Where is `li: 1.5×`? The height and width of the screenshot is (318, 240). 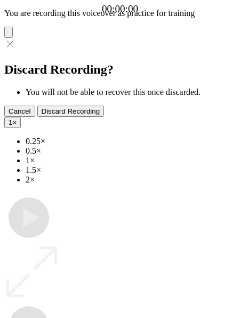 li: 1.5× is located at coordinates (131, 170).